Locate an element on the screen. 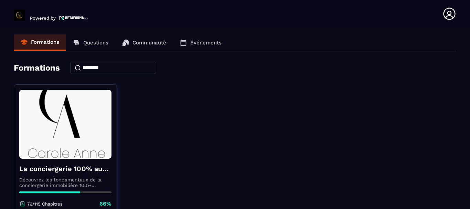 The height and width of the screenshot is (209, 470). a: Questions is located at coordinates (90, 43).